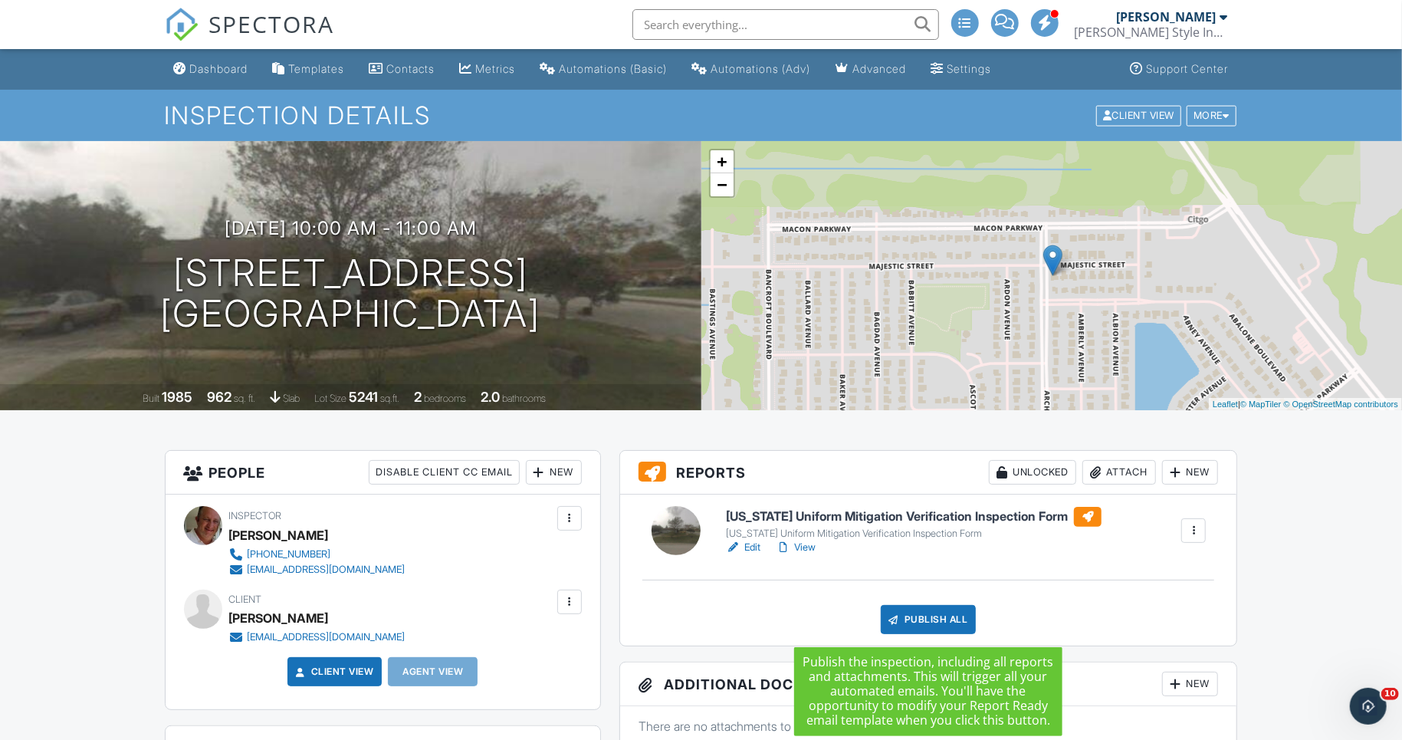 This screenshot has height=740, width=1402. Describe the element at coordinates (1151, 32) in the screenshot. I see `div: Nona Style Inspections` at that location.